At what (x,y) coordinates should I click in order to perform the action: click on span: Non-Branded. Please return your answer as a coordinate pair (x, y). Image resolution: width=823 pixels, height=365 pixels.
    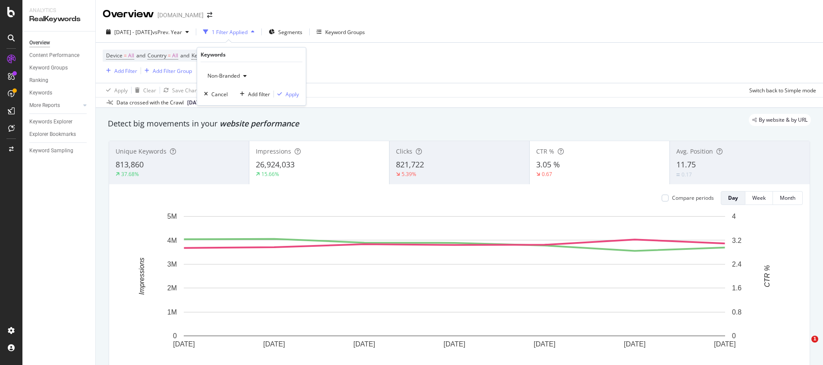
    Looking at the image, I should click on (222, 75).